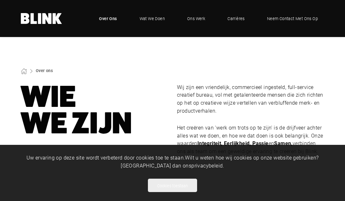 This screenshot has height=201, width=345. Describe the element at coordinates (292, 19) in the screenshot. I see `a: Neem contact met ons op` at that location.